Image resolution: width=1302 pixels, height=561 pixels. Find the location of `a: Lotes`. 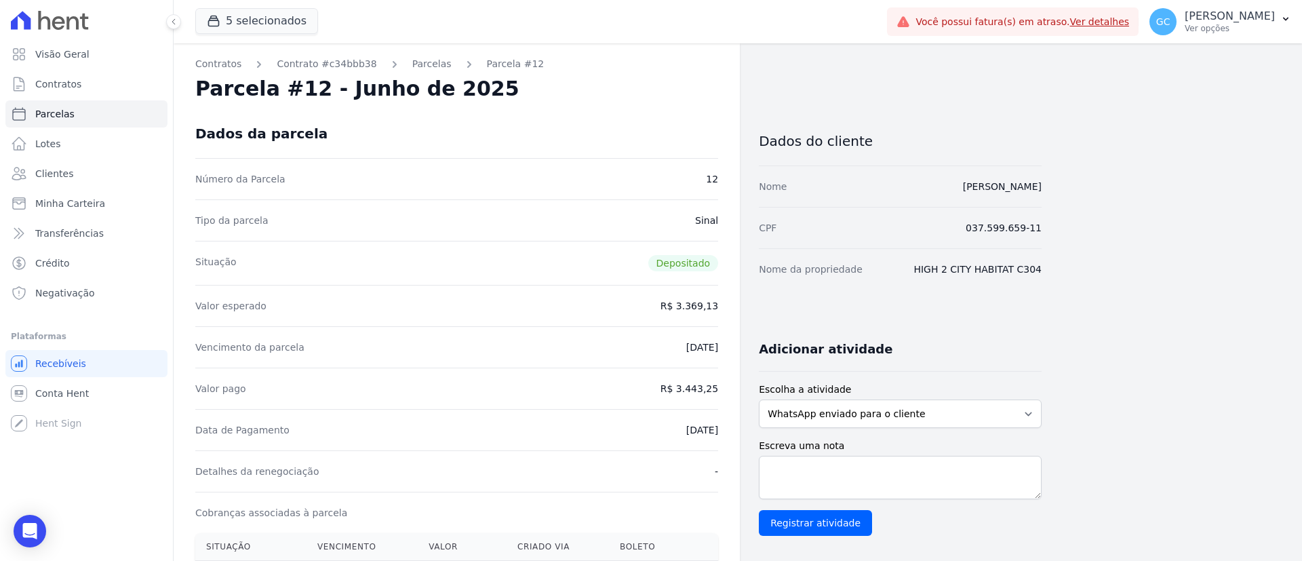

a: Lotes is located at coordinates (86, 144).